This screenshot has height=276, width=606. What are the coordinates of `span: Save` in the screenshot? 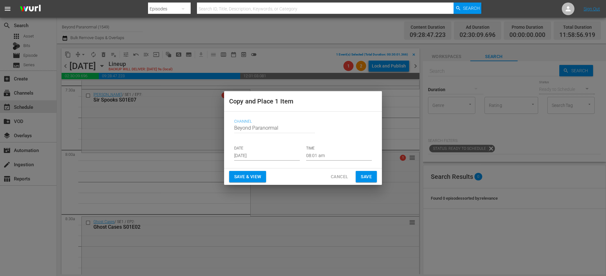 It's located at (366, 177).